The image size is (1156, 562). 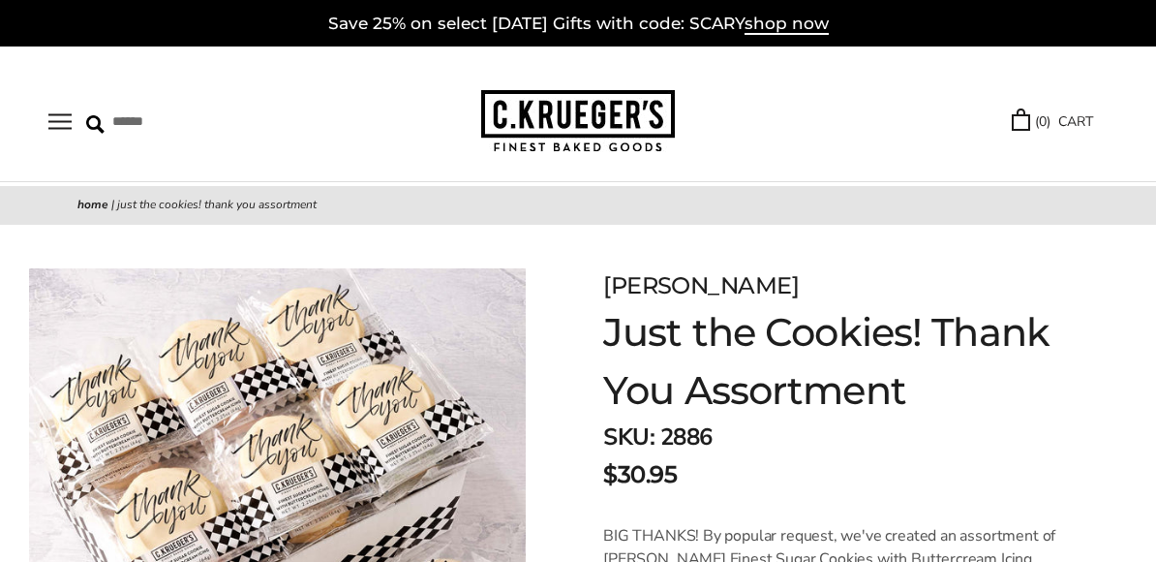 I want to click on nav: breadcrumbs, so click(x=578, y=205).